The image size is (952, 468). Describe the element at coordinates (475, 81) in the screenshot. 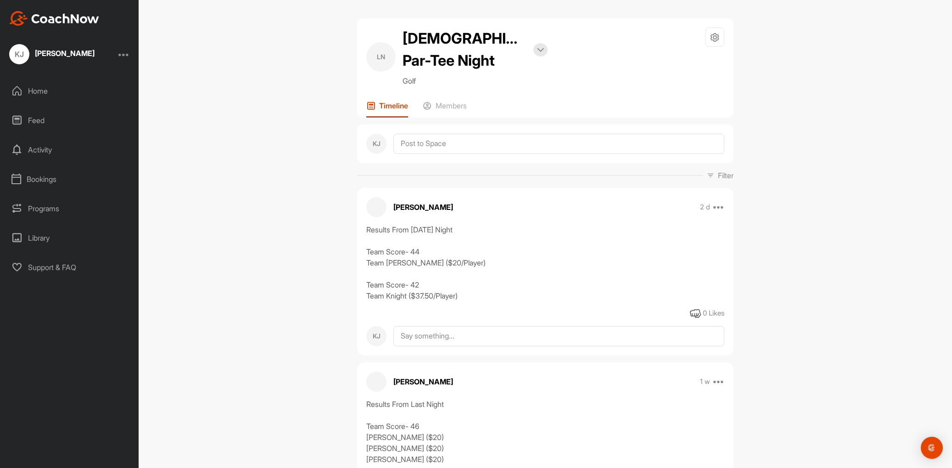

I see `p: Golf` at that location.